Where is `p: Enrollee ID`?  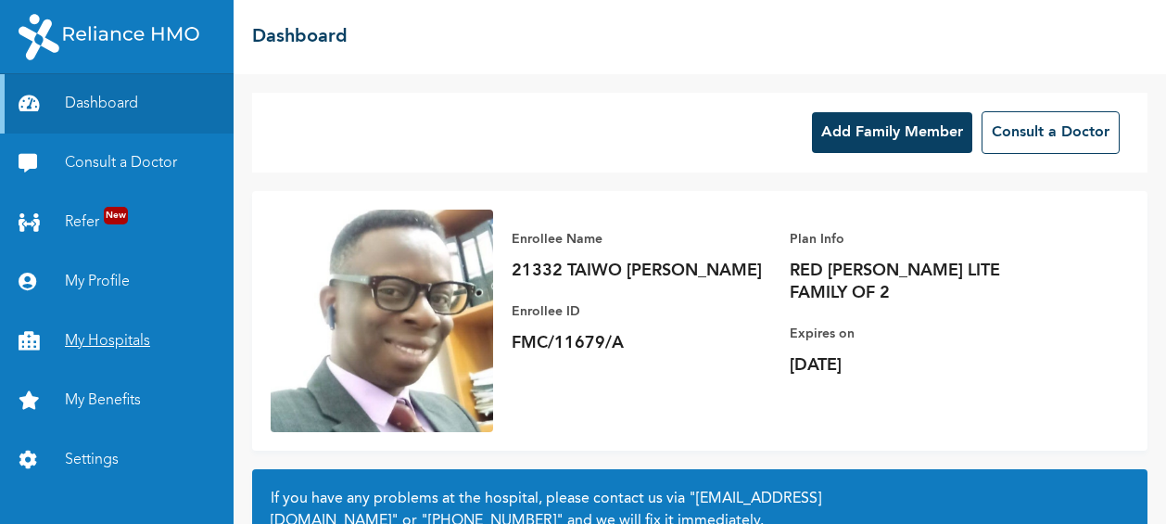 p: Enrollee ID is located at coordinates (641, 311).